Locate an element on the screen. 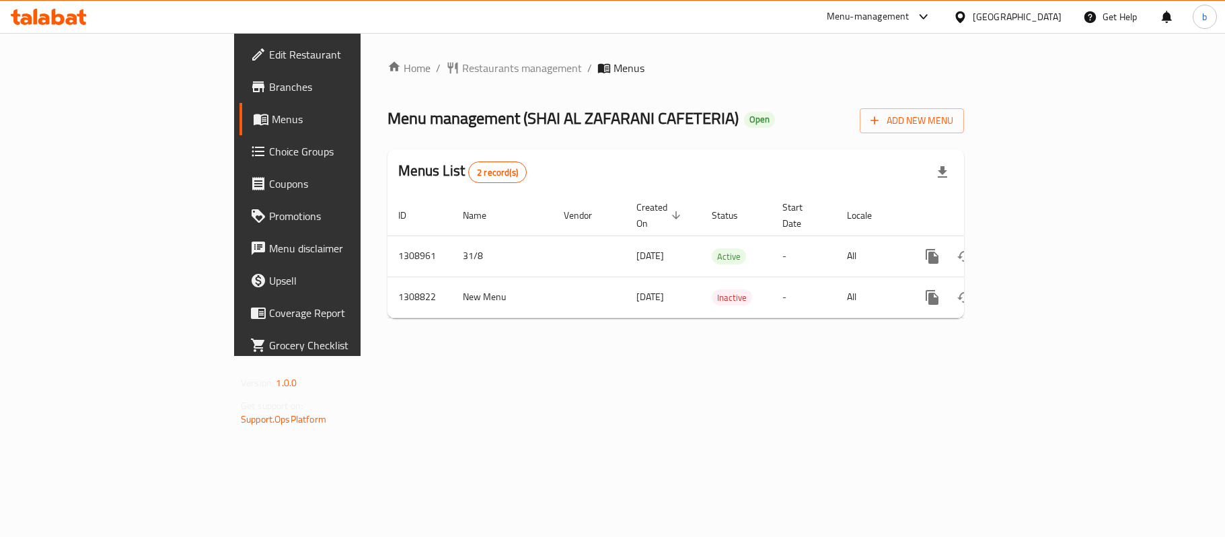  span: Add New Menu is located at coordinates (912, 120).